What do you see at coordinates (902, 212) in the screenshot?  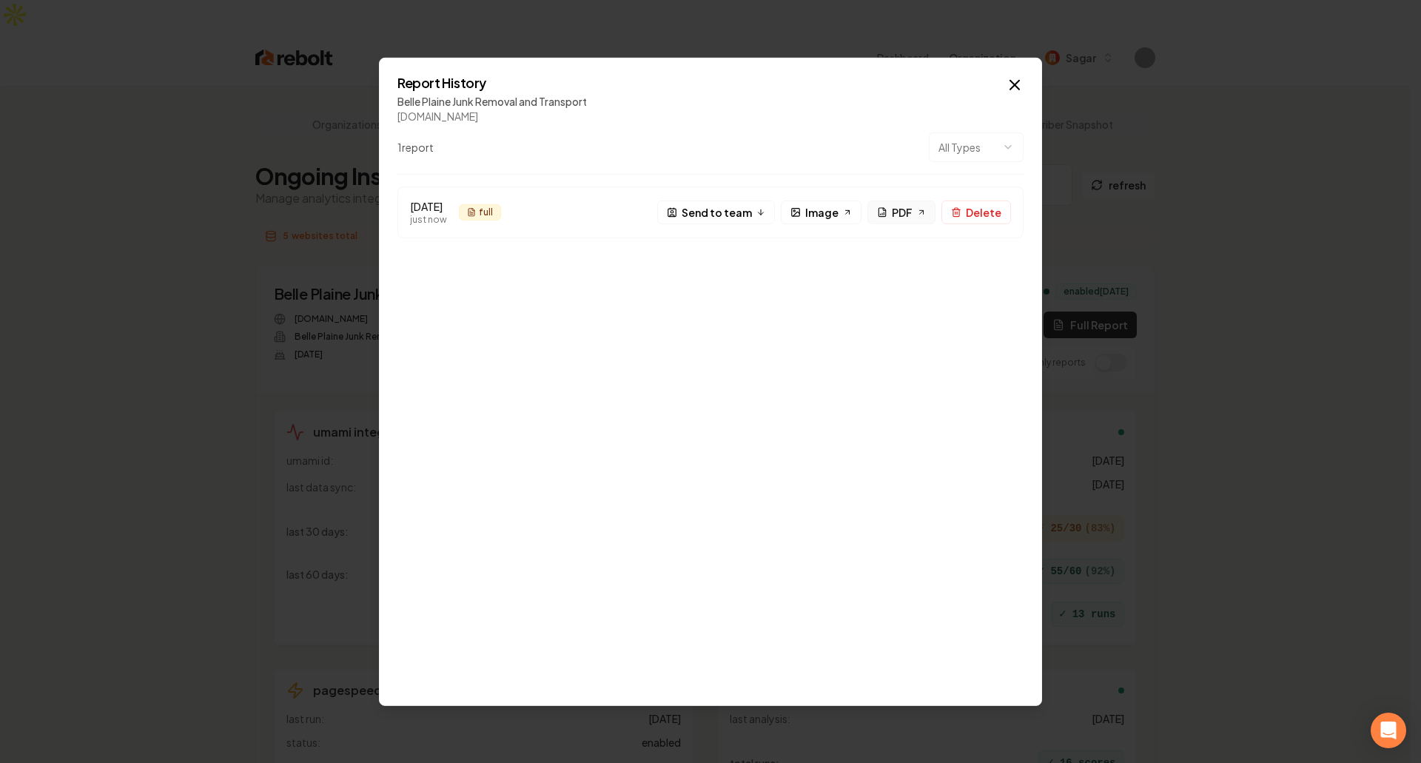 I see `span: PDF` at bounding box center [902, 212].